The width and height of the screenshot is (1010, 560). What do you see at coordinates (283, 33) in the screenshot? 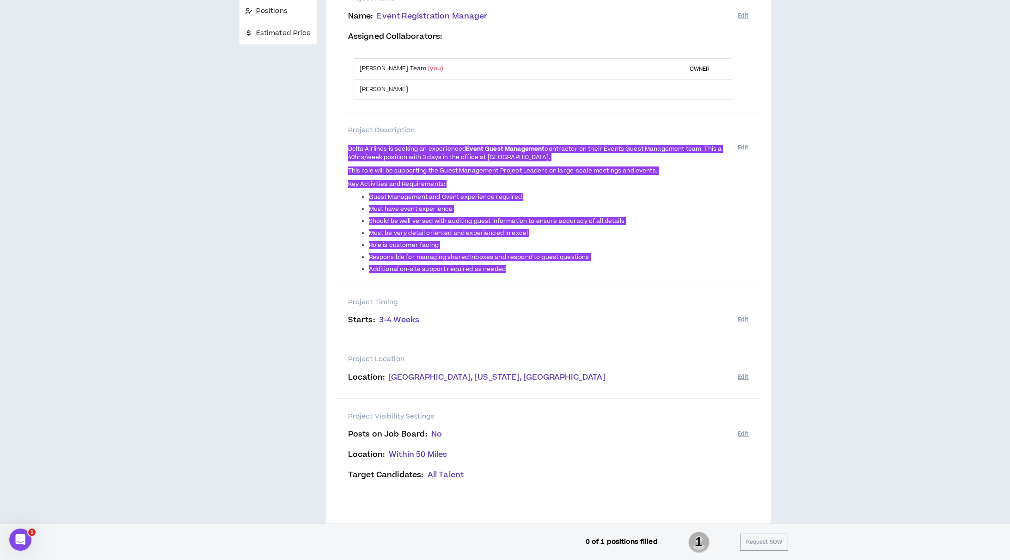
I see `span: Estimated Price` at bounding box center [283, 33].